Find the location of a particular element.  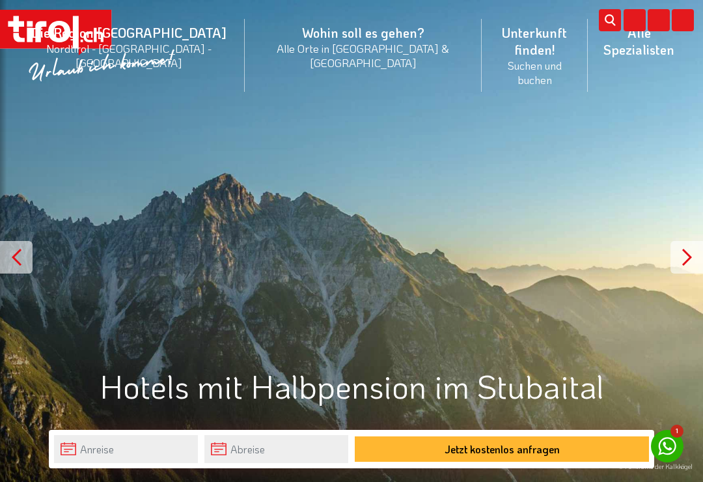

i: Fotogalerie is located at coordinates (659, 20).